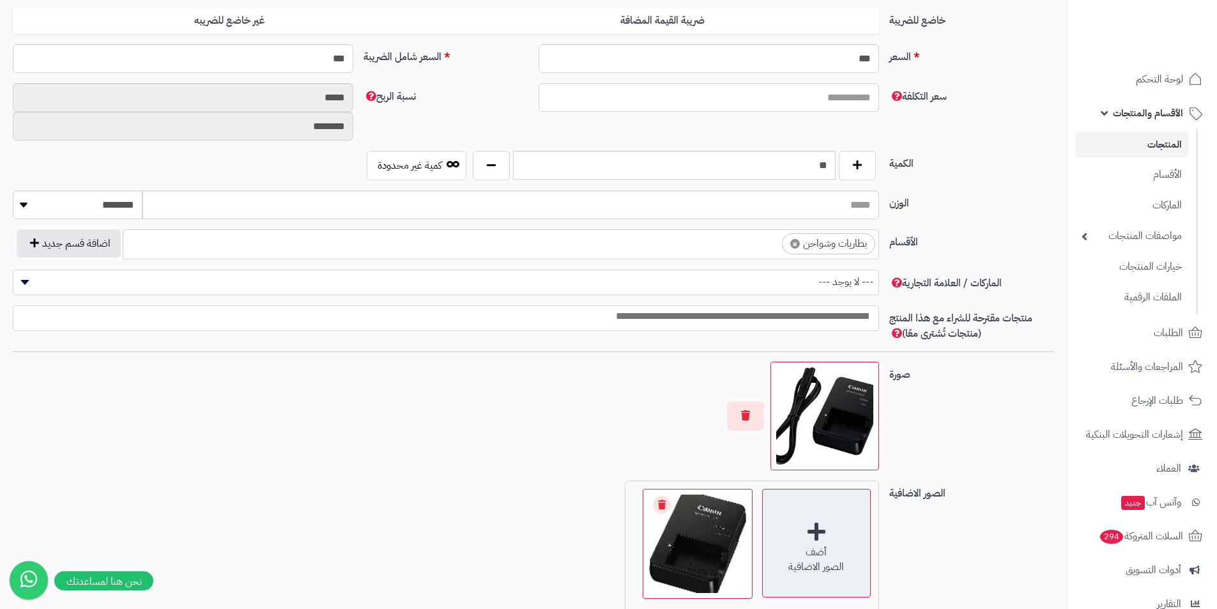 The height and width of the screenshot is (609, 1217). I want to click on span: --- لا يوجد ---, so click(446, 282).